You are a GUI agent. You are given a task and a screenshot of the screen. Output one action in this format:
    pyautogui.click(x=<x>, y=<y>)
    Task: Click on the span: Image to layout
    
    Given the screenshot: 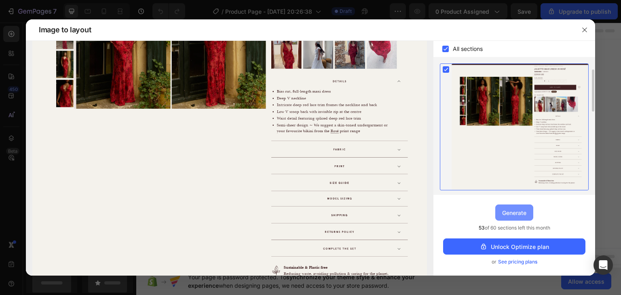 What is the action you would take?
    pyautogui.click(x=65, y=30)
    